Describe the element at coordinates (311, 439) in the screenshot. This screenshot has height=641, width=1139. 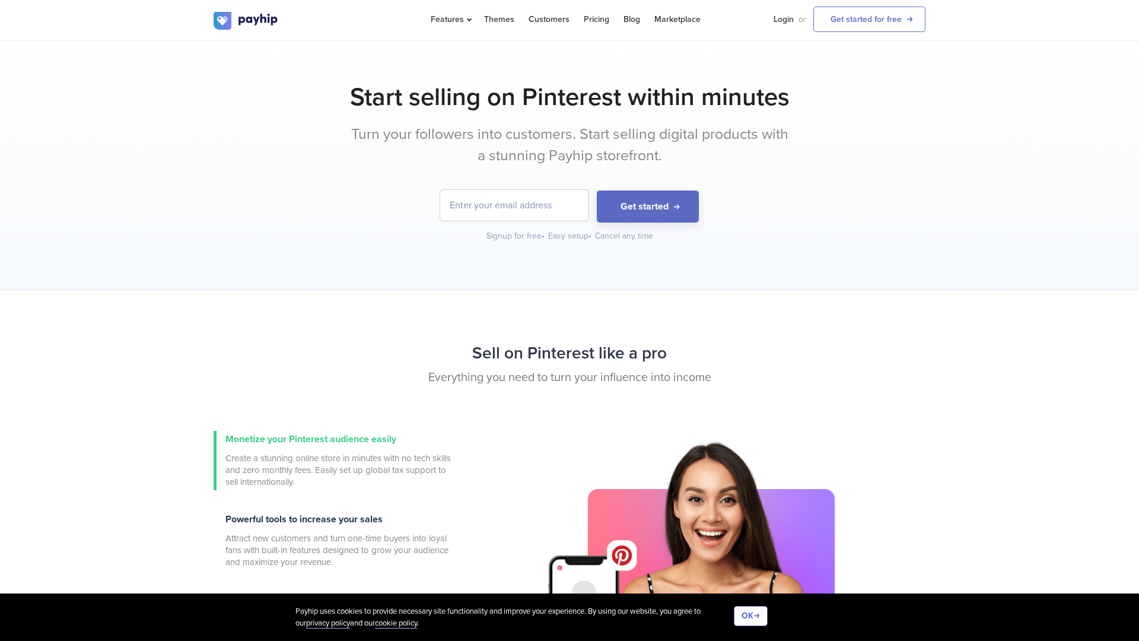
I see `span: Monetize your Pinterest audience easily` at that location.